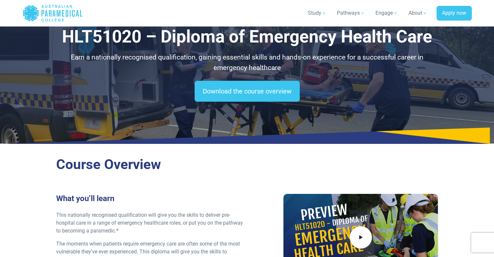  I want to click on h2: Course Overview, so click(247, 164).